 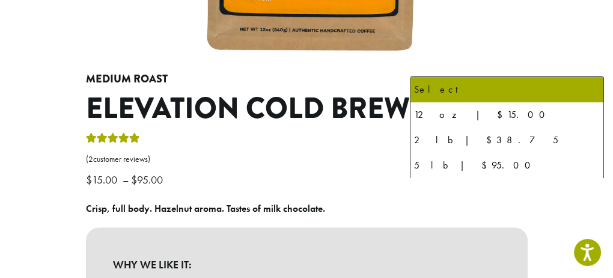 What do you see at coordinates (507, 165) in the screenshot?
I see `div: 5 lb | $95.00` at bounding box center [507, 165].